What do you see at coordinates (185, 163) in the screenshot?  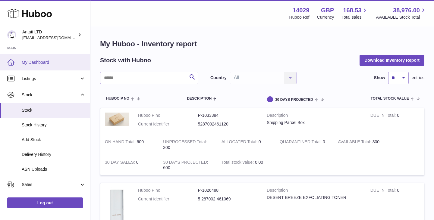 I see `strong: 30 DAYS PROJECTED` at bounding box center [185, 163].